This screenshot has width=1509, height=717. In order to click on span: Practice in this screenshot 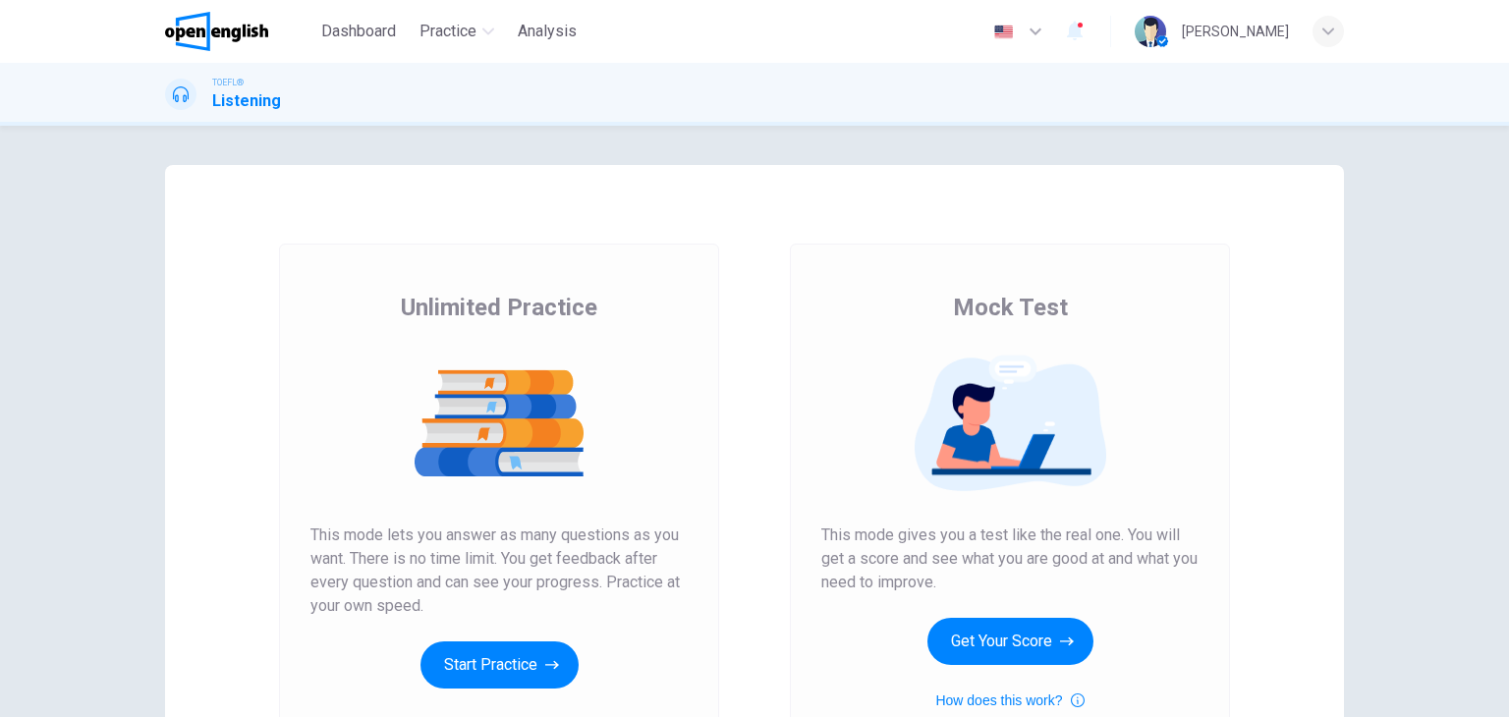, I will do `click(448, 31)`.